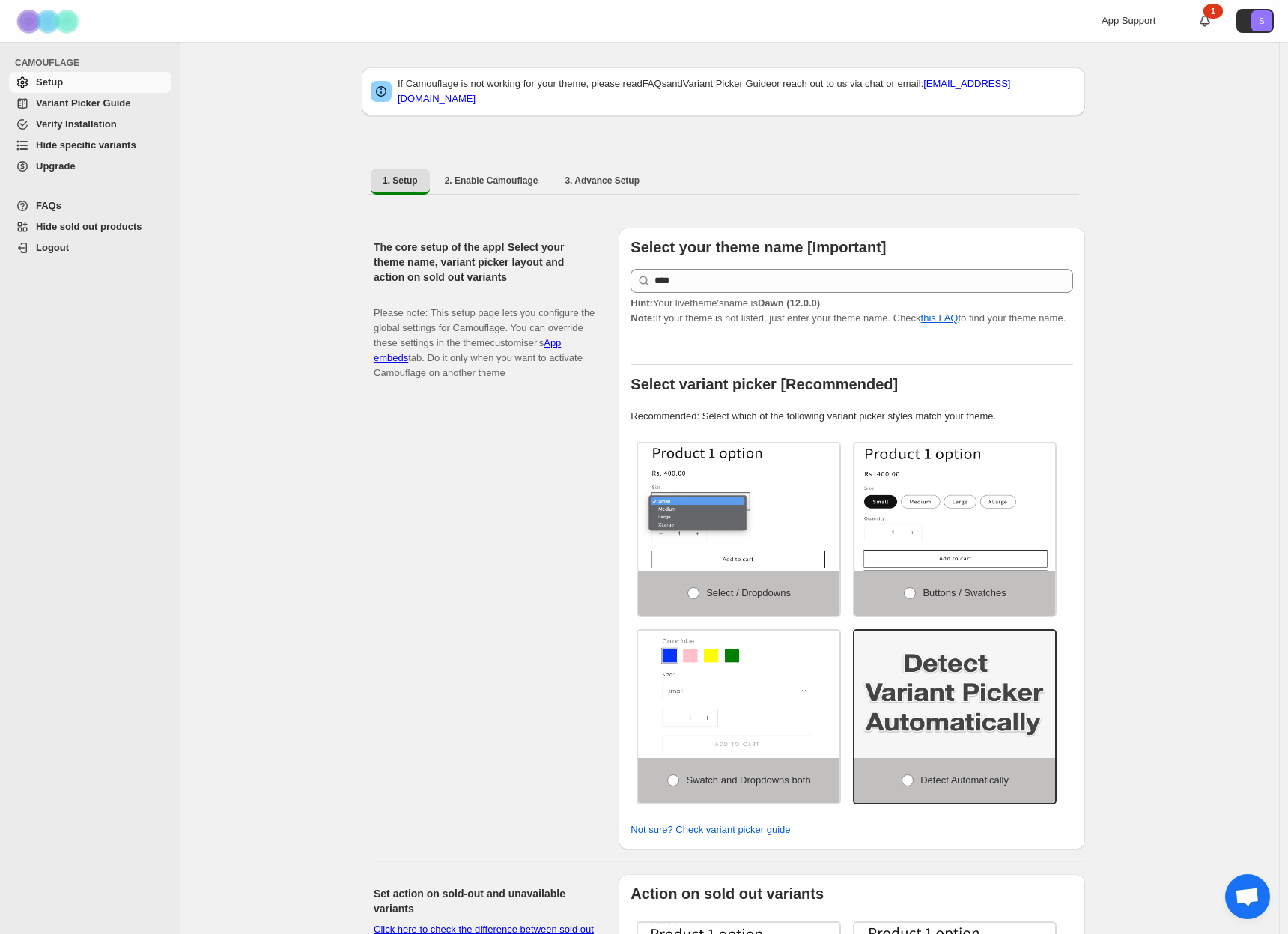 The width and height of the screenshot is (1288, 934). I want to click on img: Detect Automatically, so click(955, 695).